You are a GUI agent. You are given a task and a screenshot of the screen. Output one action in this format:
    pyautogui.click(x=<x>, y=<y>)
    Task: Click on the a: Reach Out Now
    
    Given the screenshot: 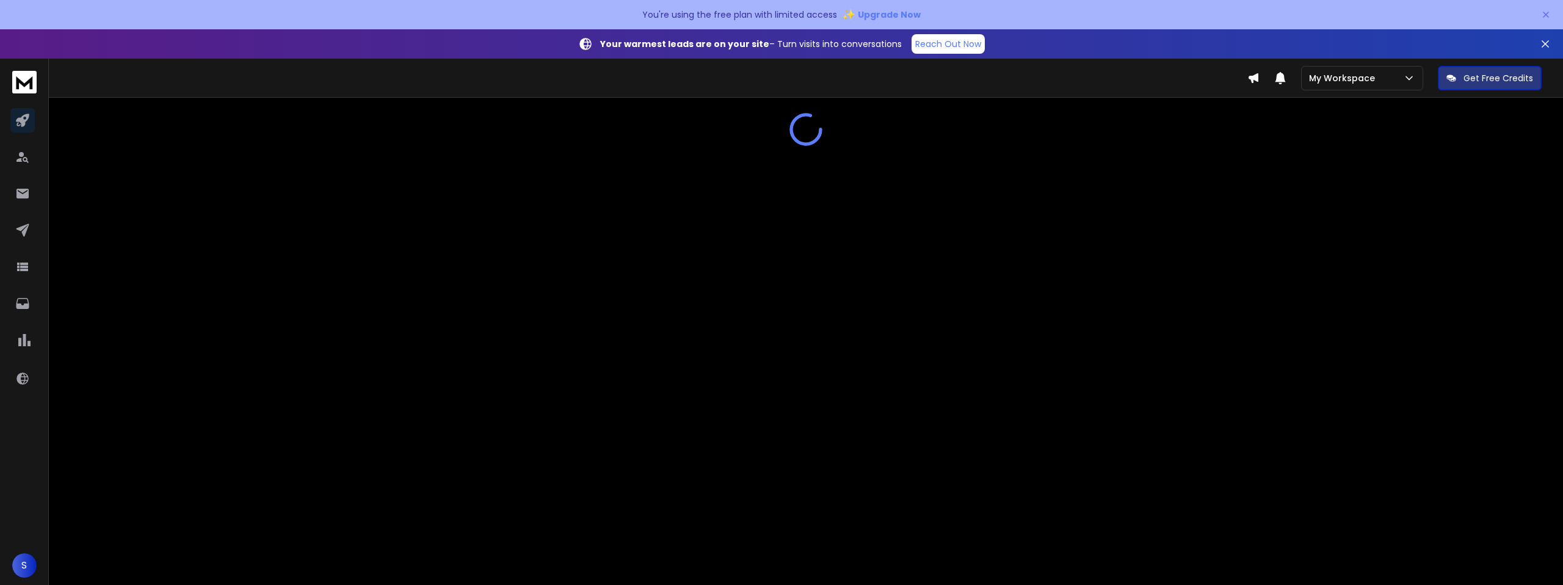 What is the action you would take?
    pyautogui.click(x=948, y=44)
    